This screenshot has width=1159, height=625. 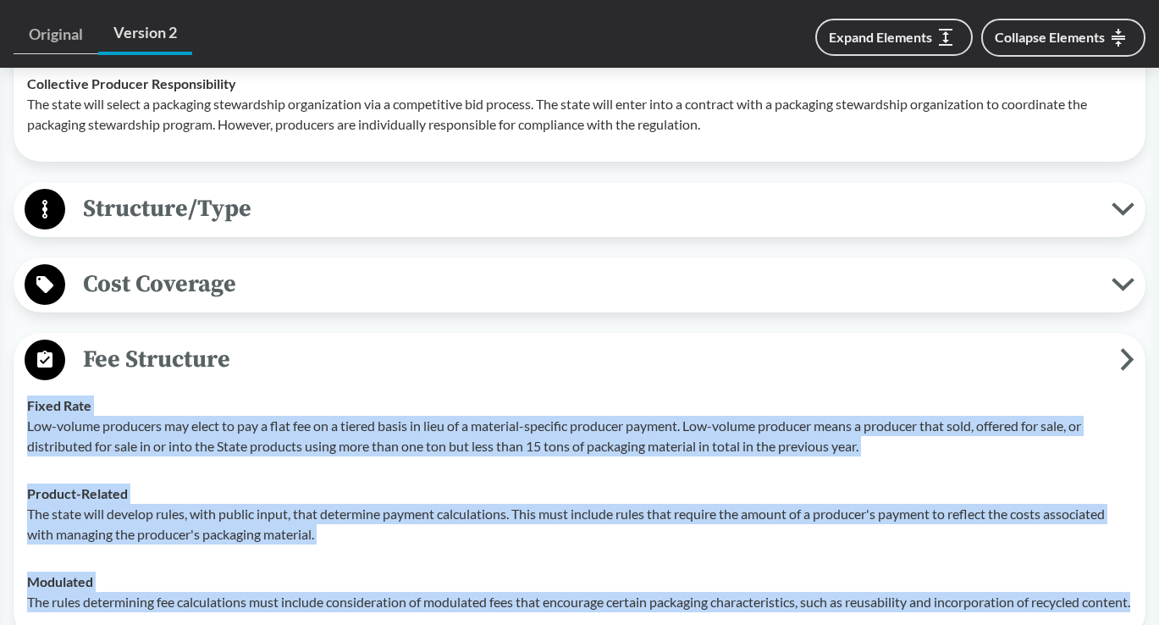 I want to click on strong: Modulated, so click(x=60, y=581).